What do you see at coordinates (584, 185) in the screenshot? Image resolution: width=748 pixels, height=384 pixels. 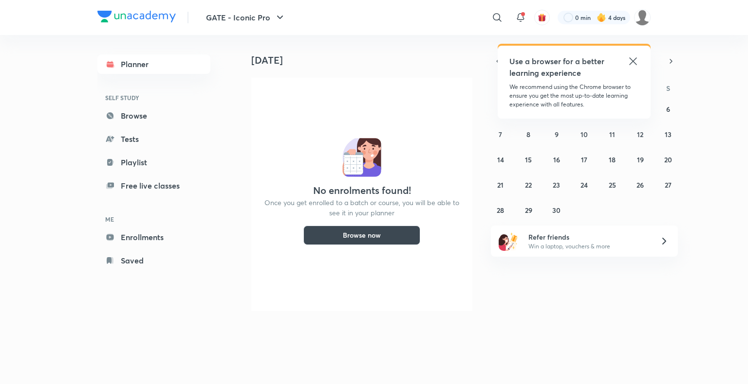 I see `abbr: September 24, 2025` at bounding box center [584, 185].